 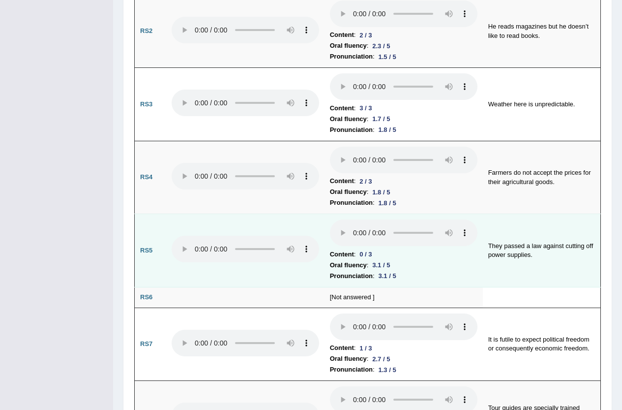 What do you see at coordinates (404, 298) in the screenshot?
I see `td: [Not answered ]` at bounding box center [404, 298].